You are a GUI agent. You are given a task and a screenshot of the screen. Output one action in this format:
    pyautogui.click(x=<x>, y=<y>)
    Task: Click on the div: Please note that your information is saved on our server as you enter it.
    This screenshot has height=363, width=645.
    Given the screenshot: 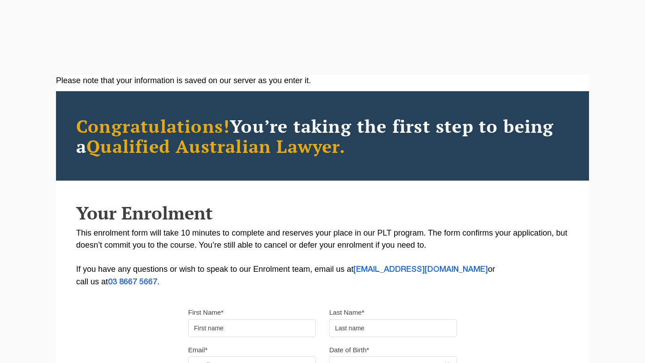 What is the action you would take?
    pyautogui.click(x=322, y=81)
    